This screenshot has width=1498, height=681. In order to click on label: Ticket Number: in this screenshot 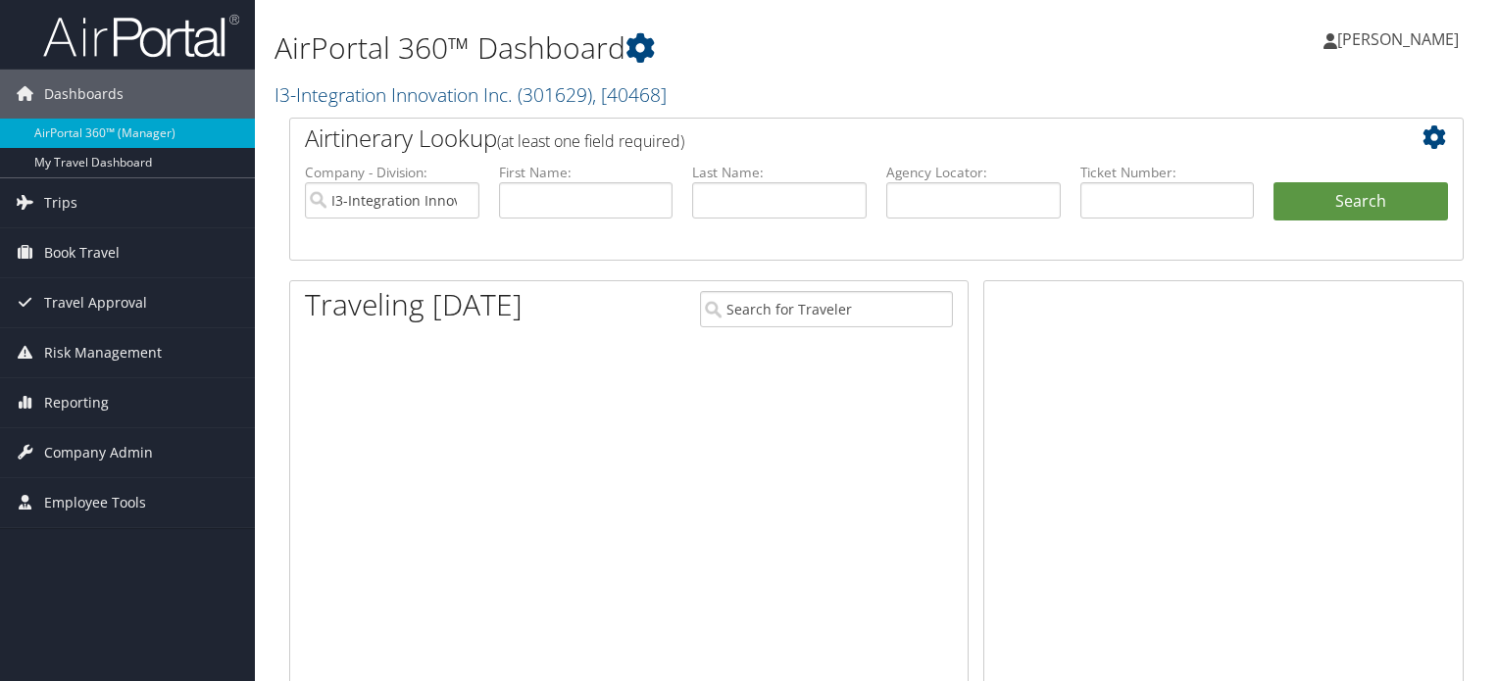, I will do `click(1167, 173)`.